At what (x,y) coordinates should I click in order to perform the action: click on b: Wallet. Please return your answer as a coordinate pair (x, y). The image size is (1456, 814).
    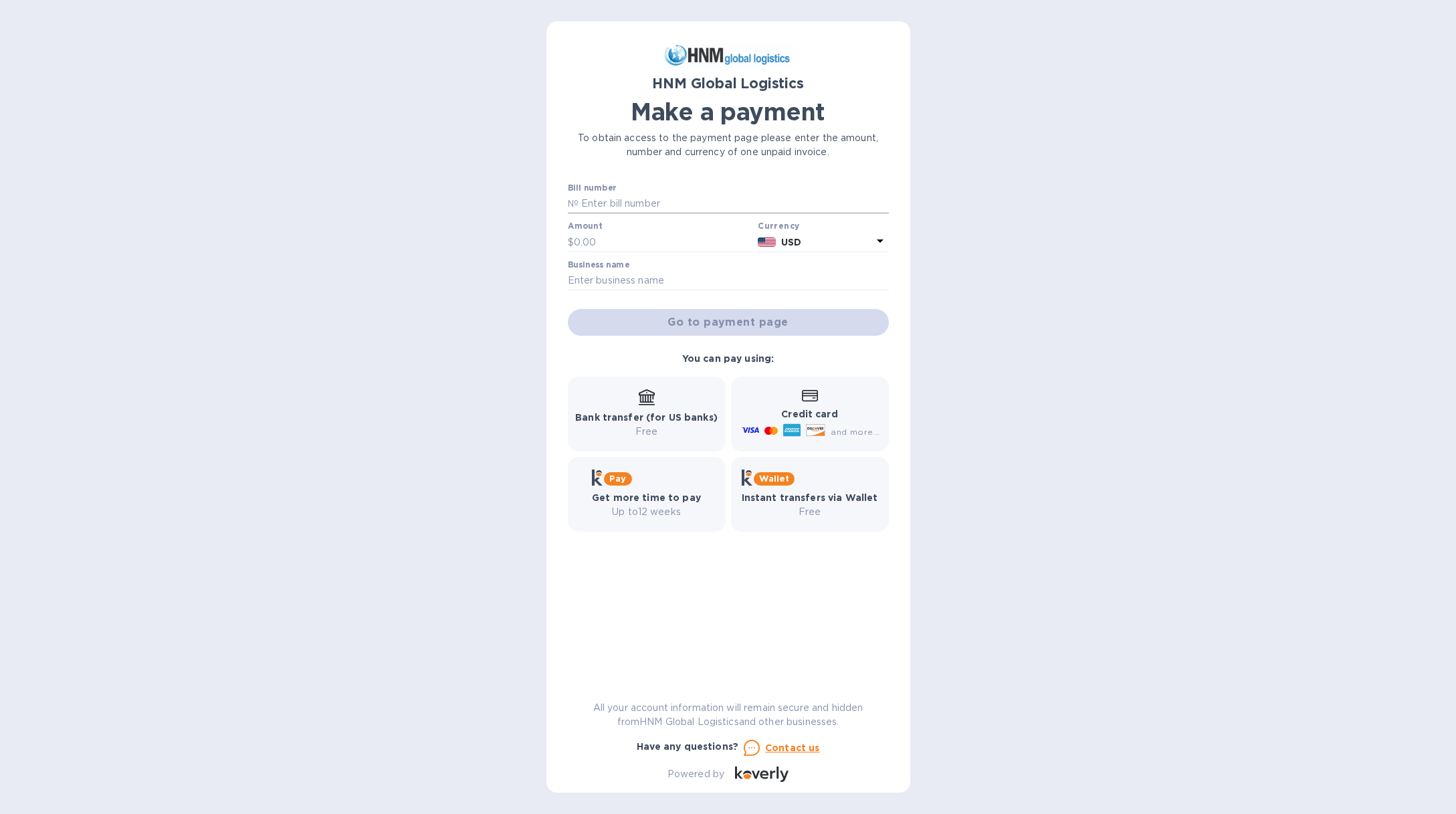
    Looking at the image, I should click on (775, 478).